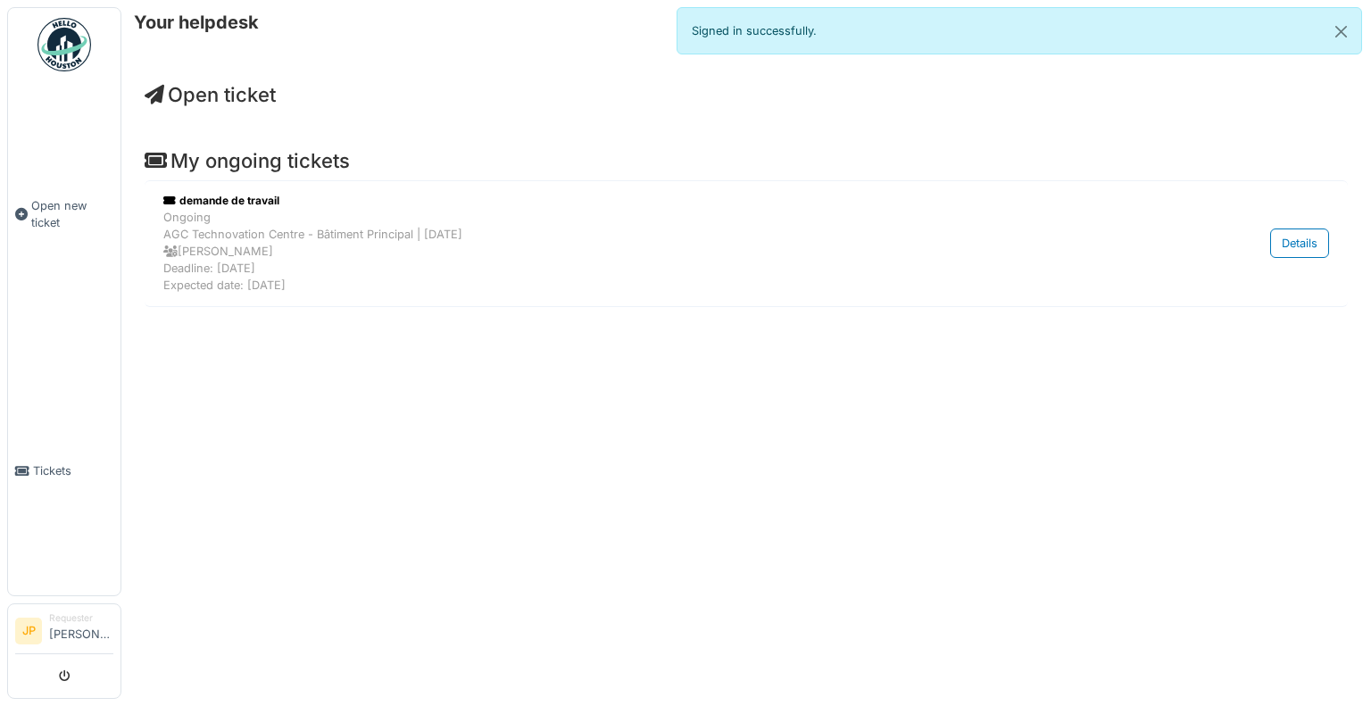 Image resolution: width=1371 pixels, height=706 pixels. What do you see at coordinates (81, 618) in the screenshot?
I see `div: Requester` at bounding box center [81, 618].